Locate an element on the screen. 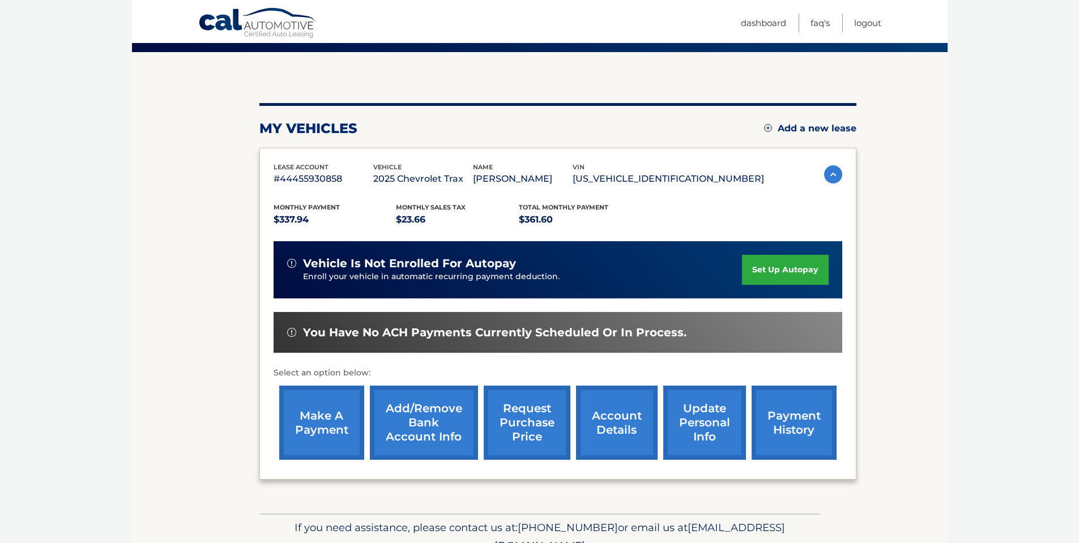  span: You have no ACH payments currently scheduled or in process. is located at coordinates (494, 332).